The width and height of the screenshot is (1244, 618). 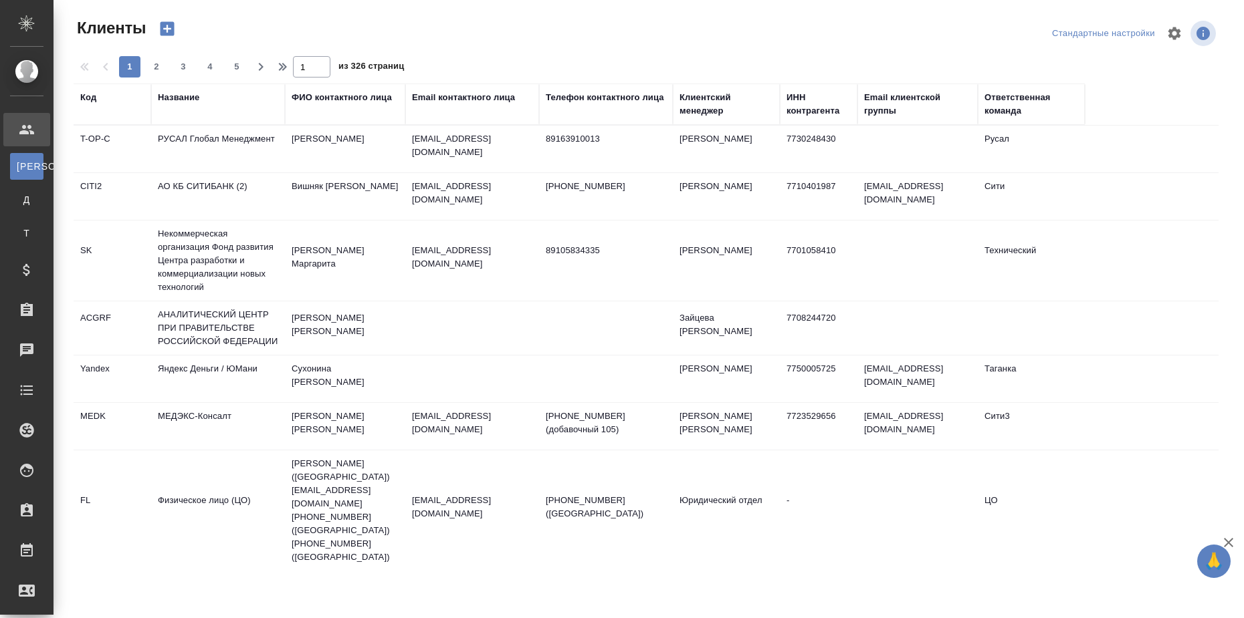 I want to click on span: 2, so click(x=156, y=67).